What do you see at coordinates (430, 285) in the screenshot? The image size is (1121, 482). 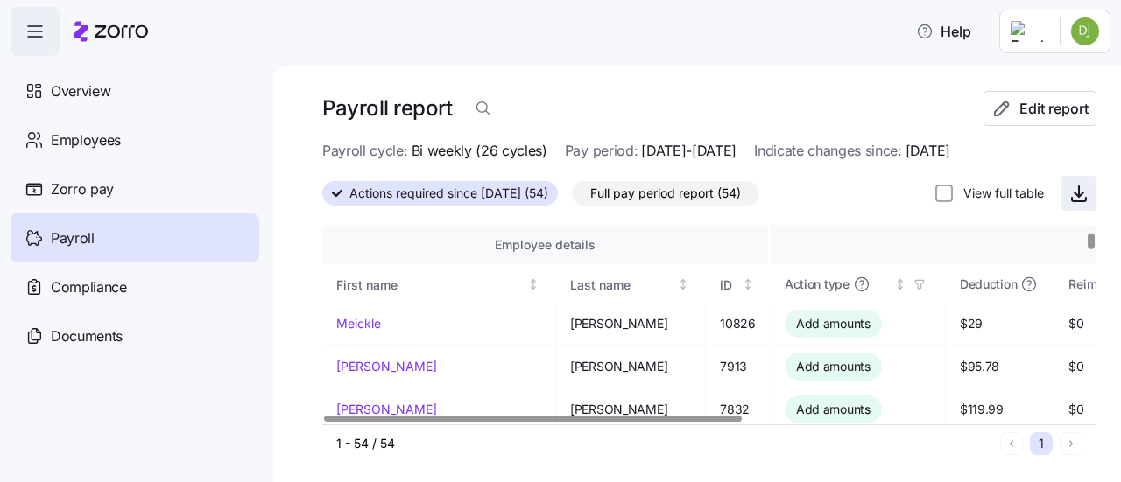 I see `div: First name` at bounding box center [430, 285].